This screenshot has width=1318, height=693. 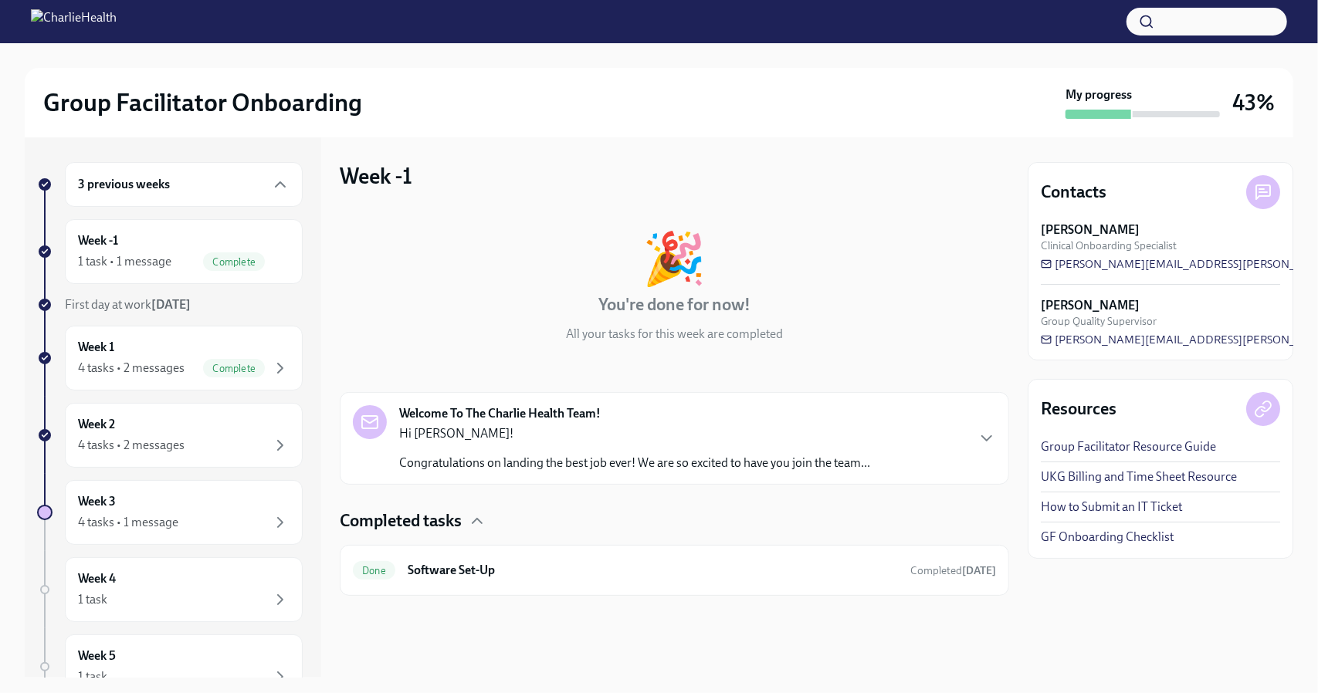 I want to click on h6: Week 4, so click(x=97, y=579).